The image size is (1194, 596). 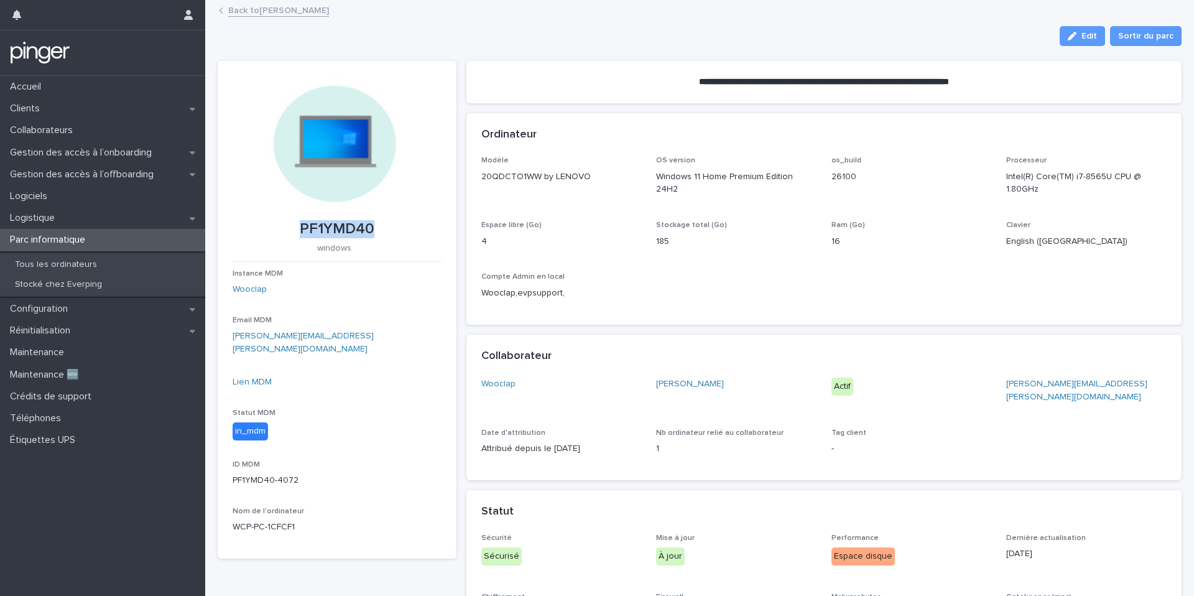 I want to click on span: Instance MDM, so click(x=258, y=274).